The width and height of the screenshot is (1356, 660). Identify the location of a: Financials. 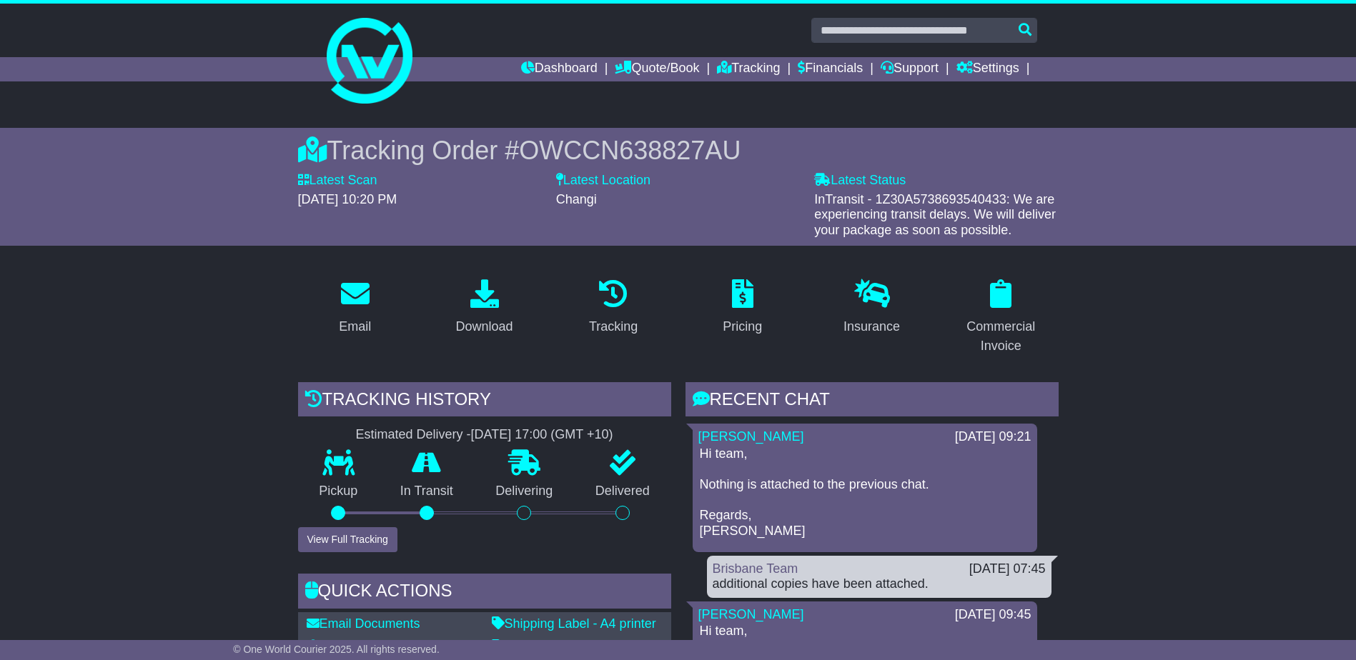
(830, 69).